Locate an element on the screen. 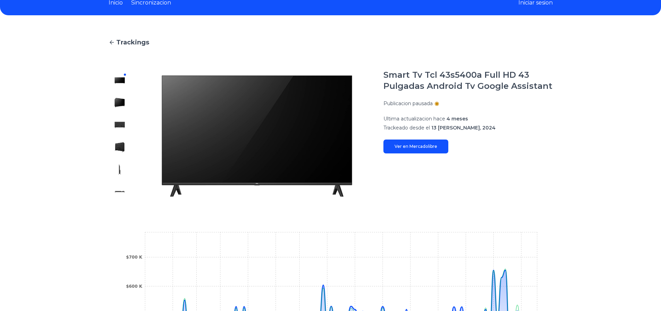 The width and height of the screenshot is (661, 311). span: Ultima actualizacion hace is located at coordinates (414, 119).